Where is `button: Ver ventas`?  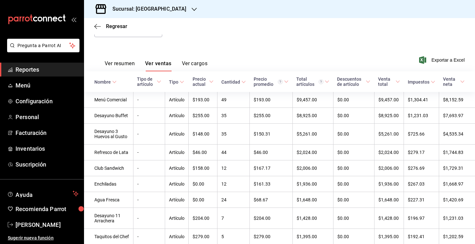 button: Ver ventas is located at coordinates (158, 66).